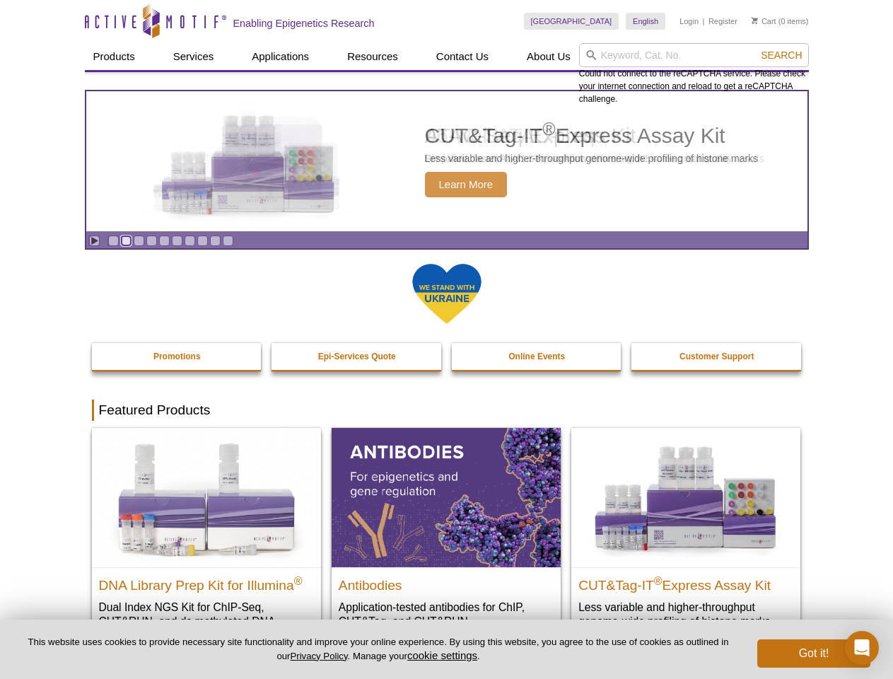 The width and height of the screenshot is (893, 679). What do you see at coordinates (215, 240) in the screenshot?
I see `a: Go to slide 9` at bounding box center [215, 240].